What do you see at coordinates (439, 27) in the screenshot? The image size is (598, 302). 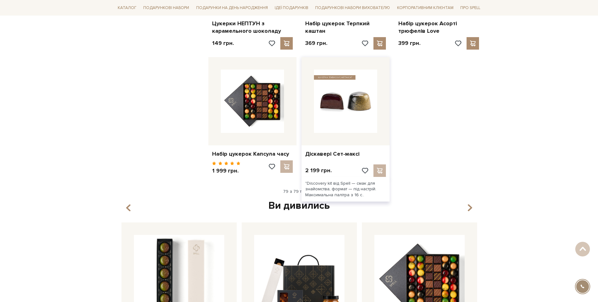 I see `a: Набір цукерок Асорті трюфелів Love` at bounding box center [439, 27].